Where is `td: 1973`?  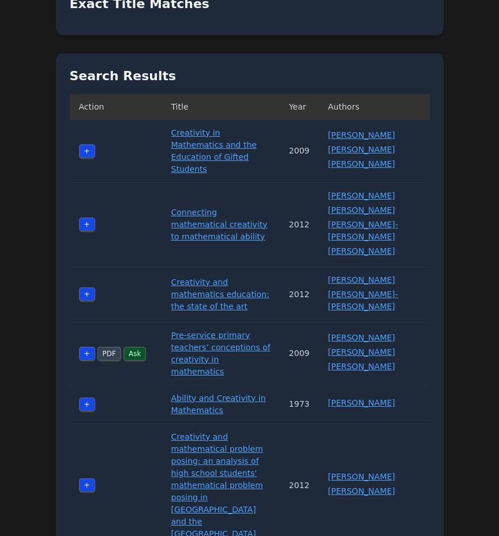 td: 1973 is located at coordinates (299, 404).